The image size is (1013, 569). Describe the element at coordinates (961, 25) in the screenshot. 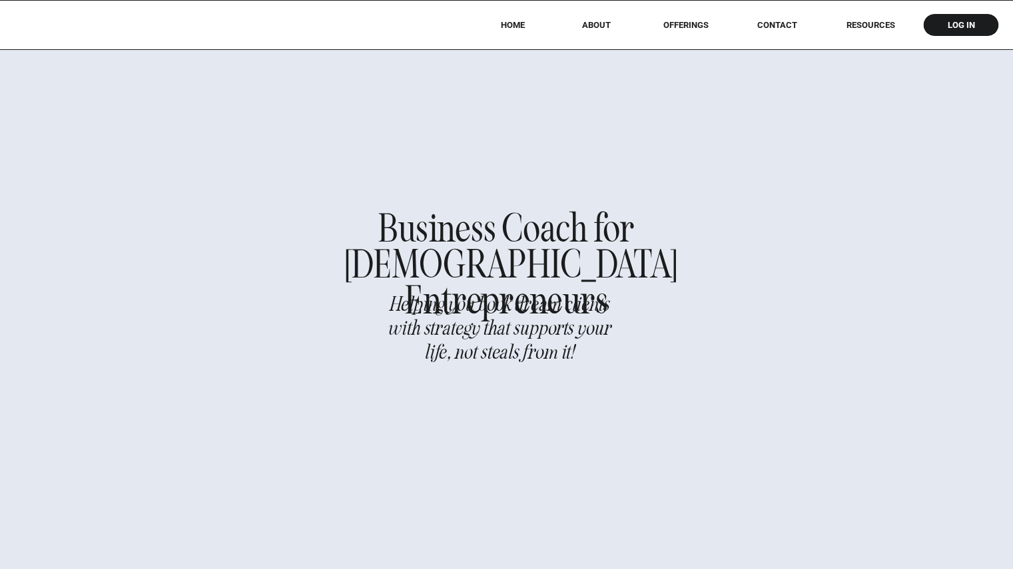

I see `nav: log in` at that location.